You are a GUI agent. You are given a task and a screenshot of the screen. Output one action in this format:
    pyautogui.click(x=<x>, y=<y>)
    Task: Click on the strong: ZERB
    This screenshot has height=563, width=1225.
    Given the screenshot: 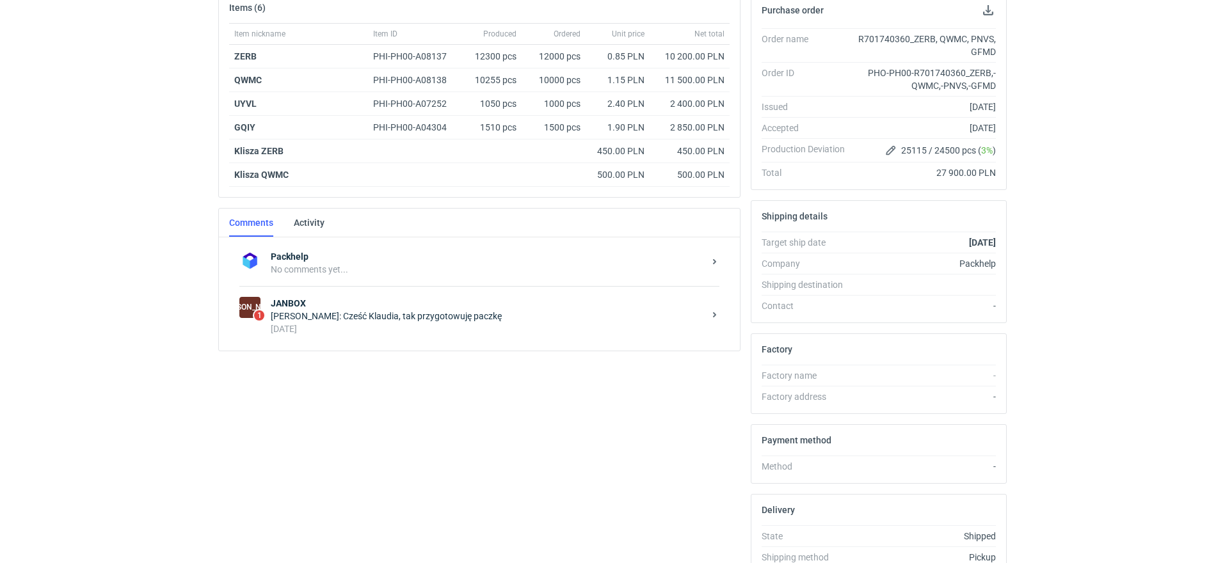 What is the action you would take?
    pyautogui.click(x=245, y=56)
    